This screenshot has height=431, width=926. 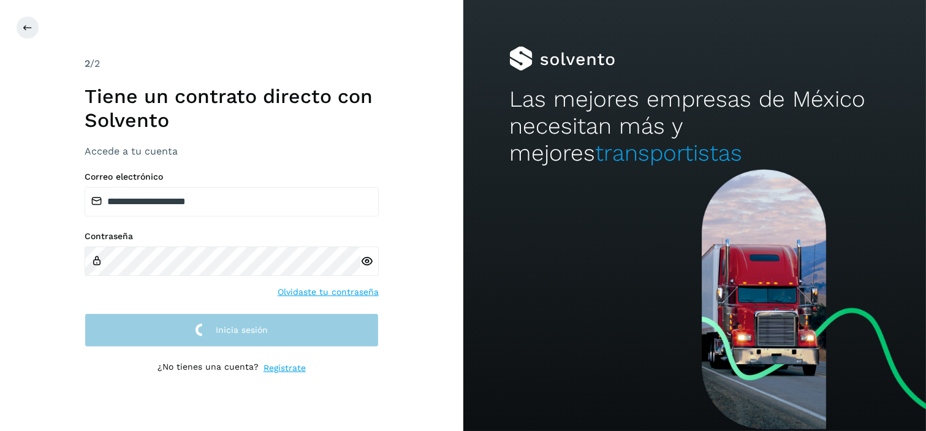 What do you see at coordinates (284, 368) in the screenshot?
I see `a: Regístrate` at bounding box center [284, 368].